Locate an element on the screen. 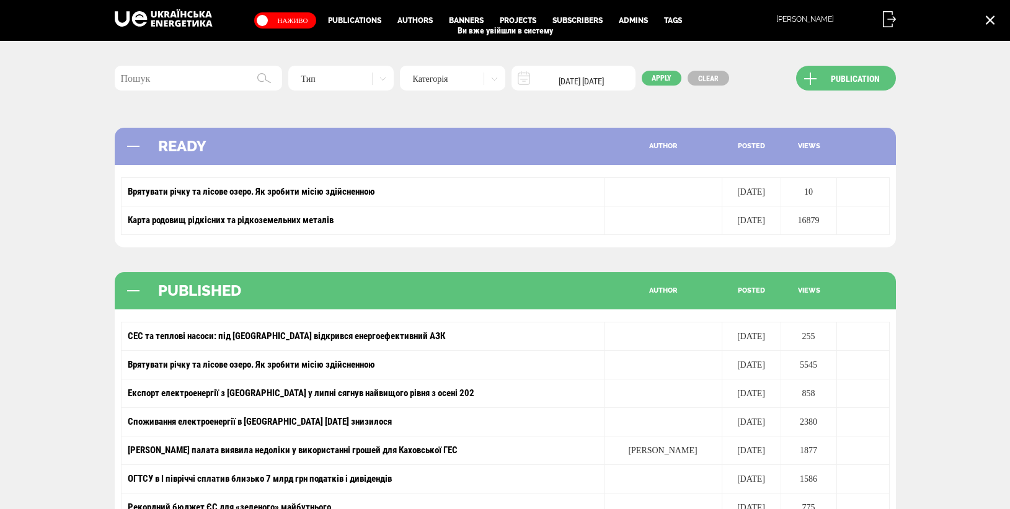 The width and height of the screenshot is (1010, 509). input: Пошук is located at coordinates (198, 78).